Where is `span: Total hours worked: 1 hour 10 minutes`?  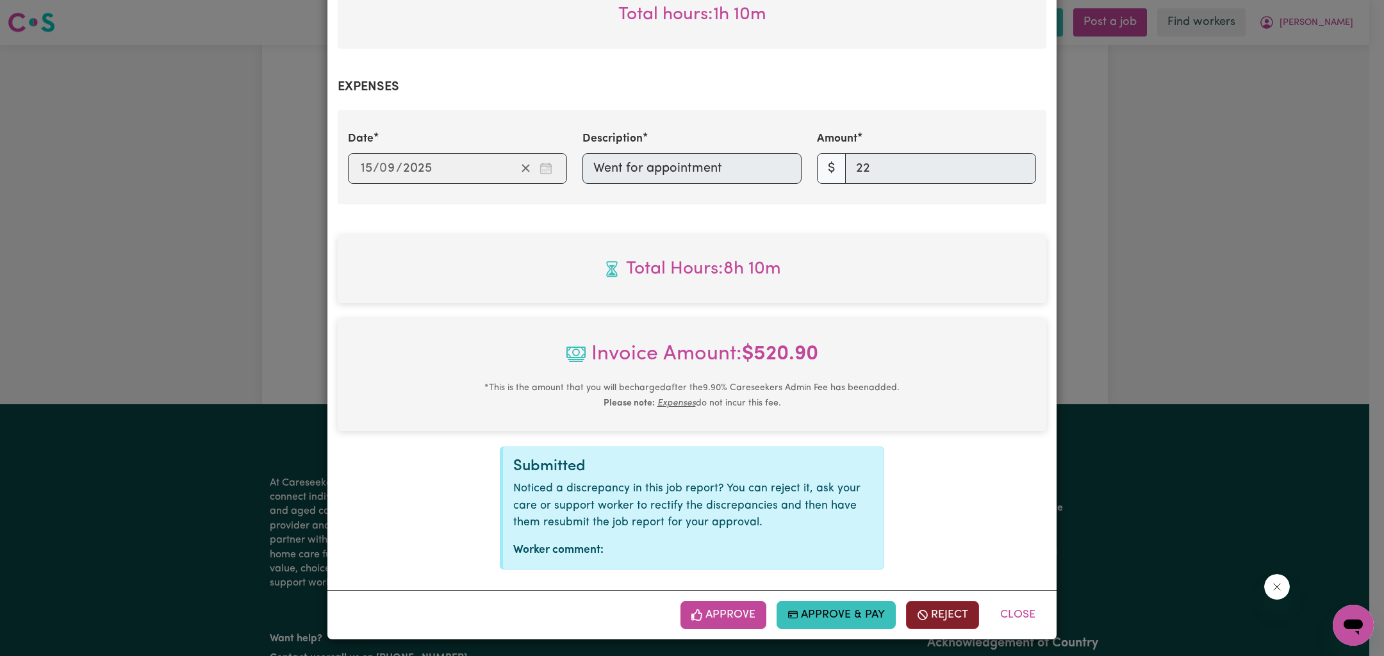 span: Total hours worked: 1 hour 10 minutes is located at coordinates (692, 15).